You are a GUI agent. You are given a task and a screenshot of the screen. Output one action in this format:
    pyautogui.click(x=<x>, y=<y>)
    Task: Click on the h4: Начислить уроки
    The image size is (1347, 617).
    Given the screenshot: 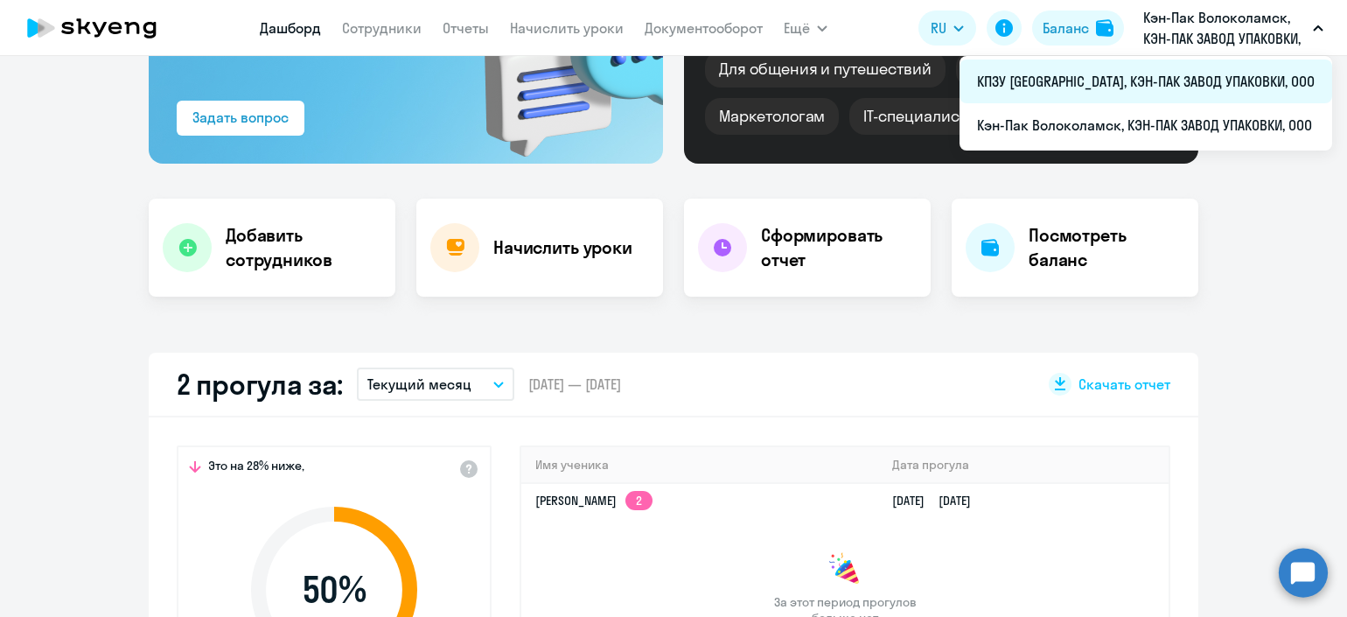 What is the action you would take?
    pyautogui.click(x=562, y=248)
    